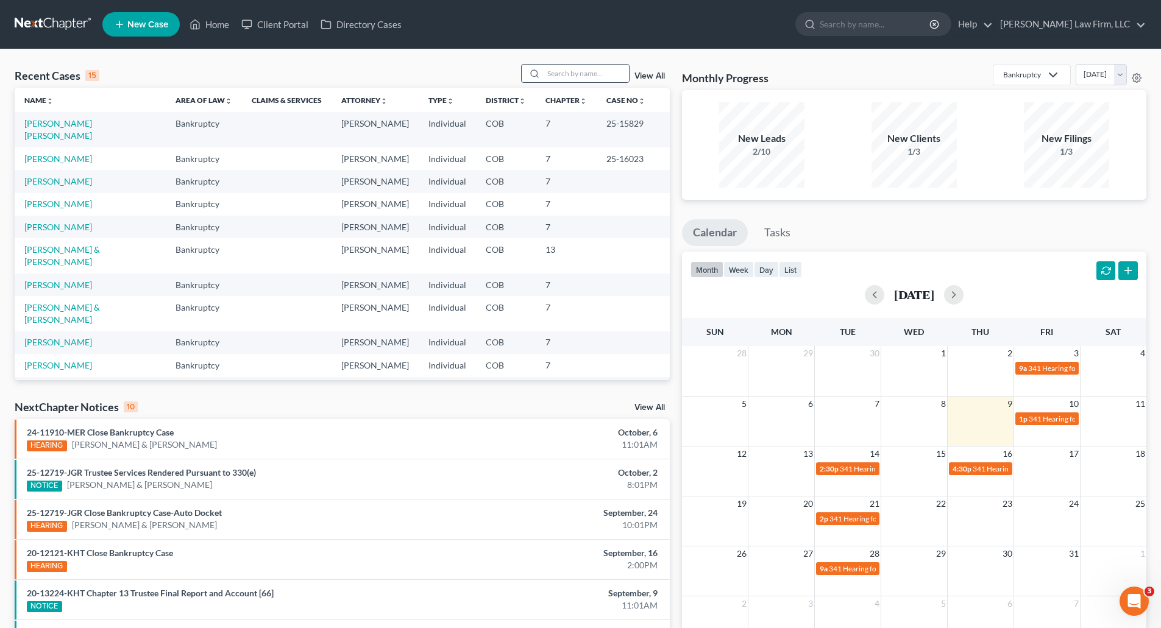 This screenshot has width=1161, height=628. I want to click on span: 31, so click(1074, 554).